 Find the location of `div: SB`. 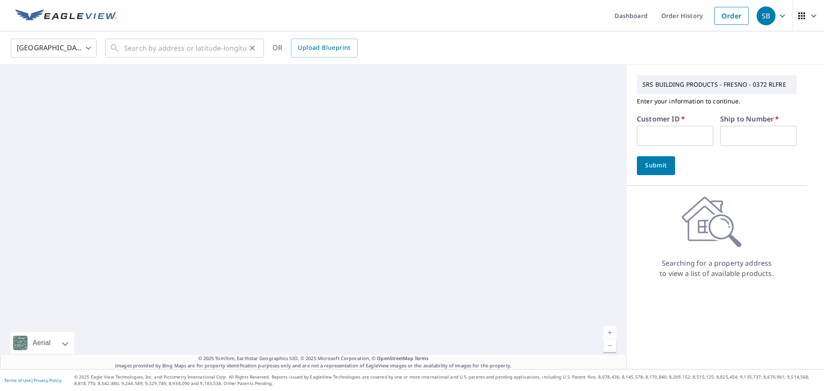

div: SB is located at coordinates (766, 16).